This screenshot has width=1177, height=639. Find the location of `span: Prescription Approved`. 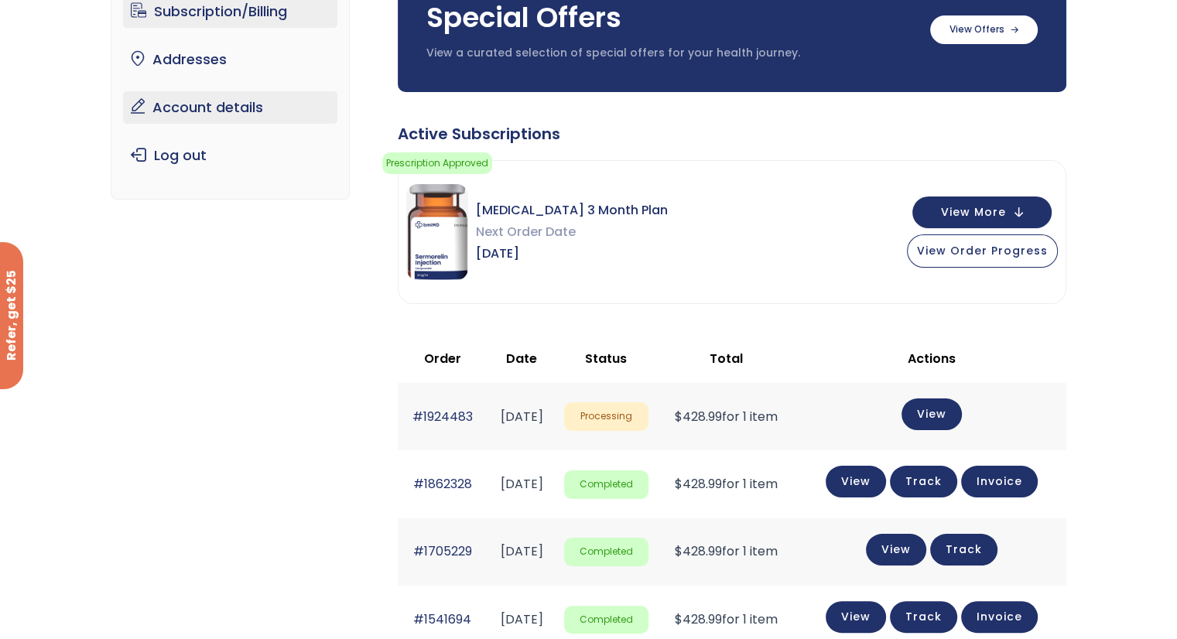

span: Prescription Approved is located at coordinates (437, 163).